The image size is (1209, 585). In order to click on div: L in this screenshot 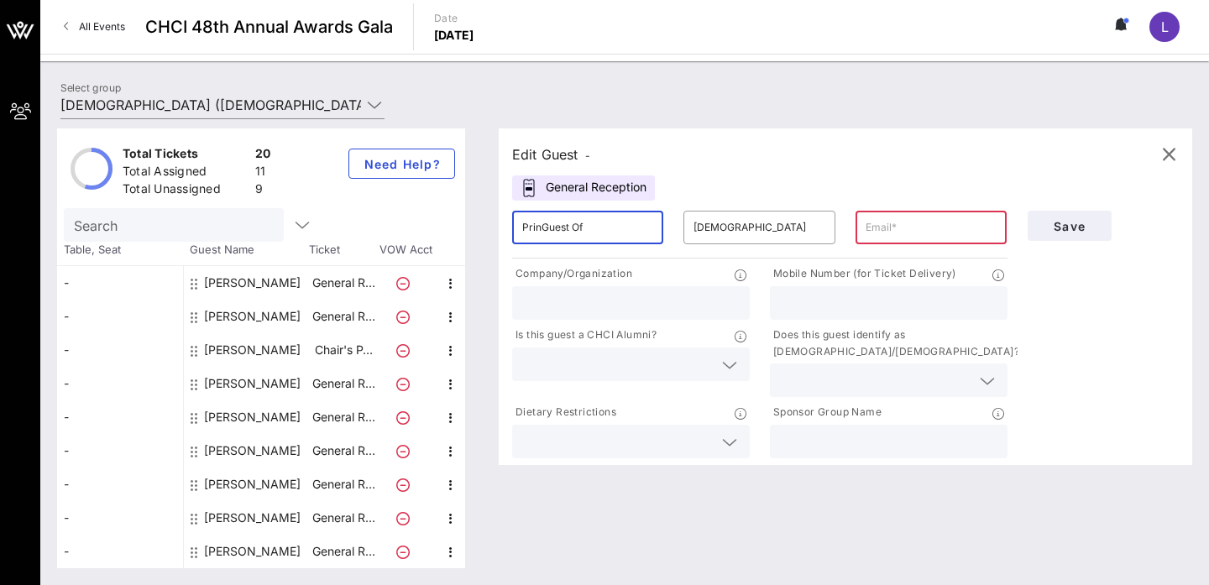, I will do `click(1165, 27)`.